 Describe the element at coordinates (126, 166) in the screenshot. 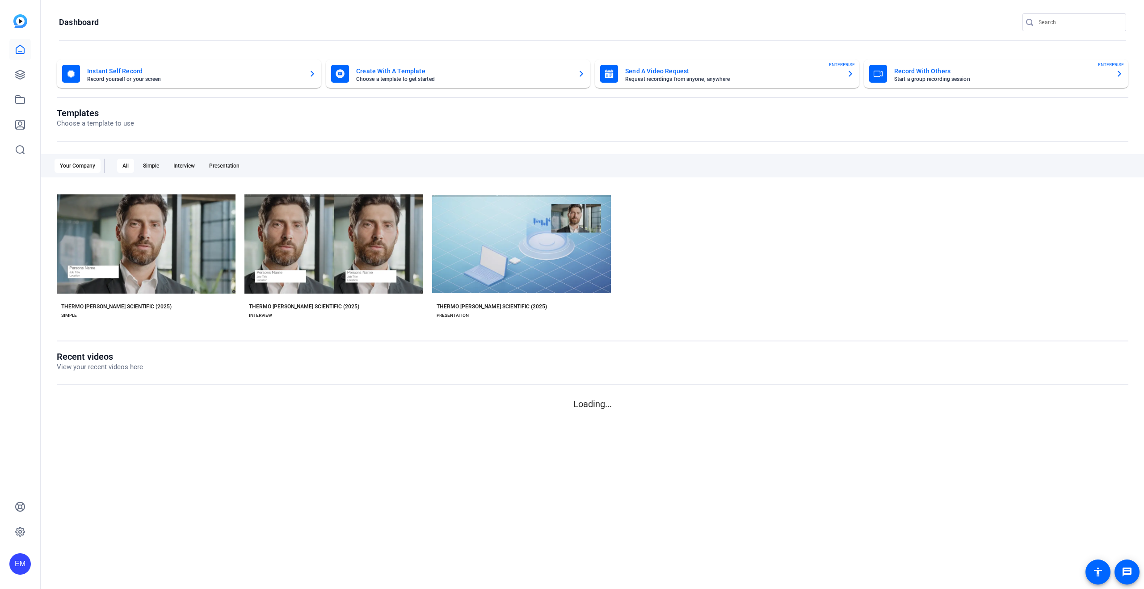

I see `div: All` at that location.